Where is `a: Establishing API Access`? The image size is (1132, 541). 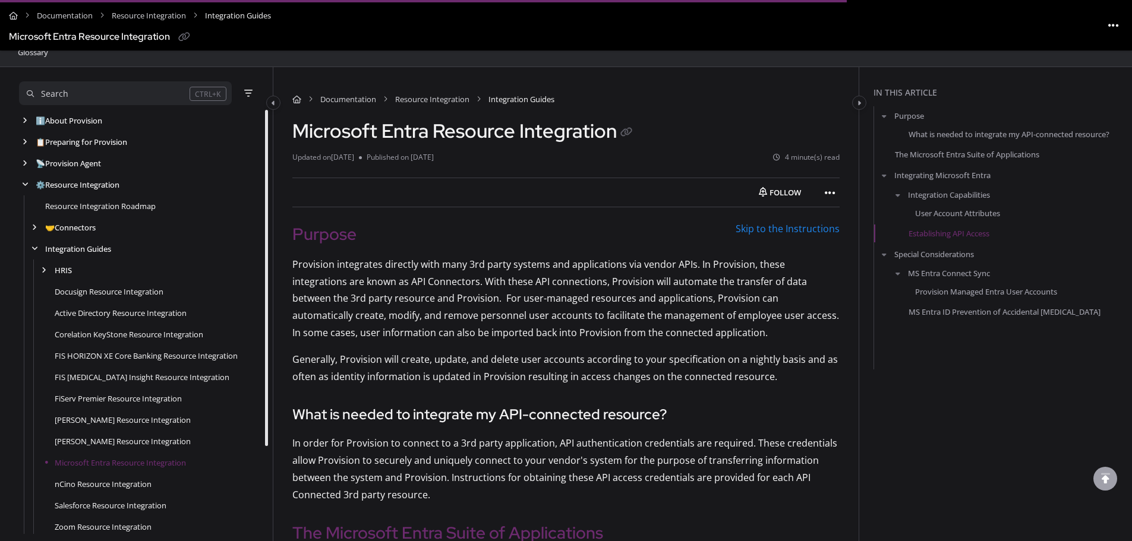 a: Establishing API Access is located at coordinates (949, 233).